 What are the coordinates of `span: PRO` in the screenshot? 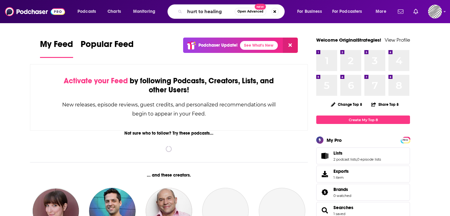 It's located at (406, 140).